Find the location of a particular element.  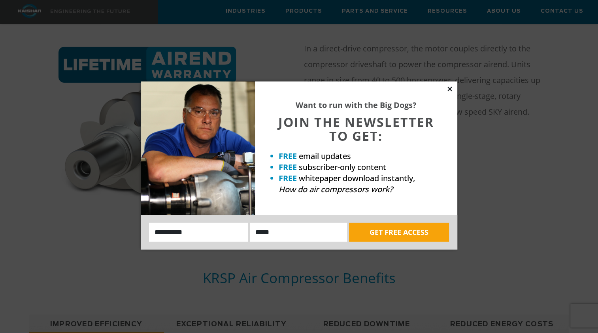

input: Name: is located at coordinates (198, 232).